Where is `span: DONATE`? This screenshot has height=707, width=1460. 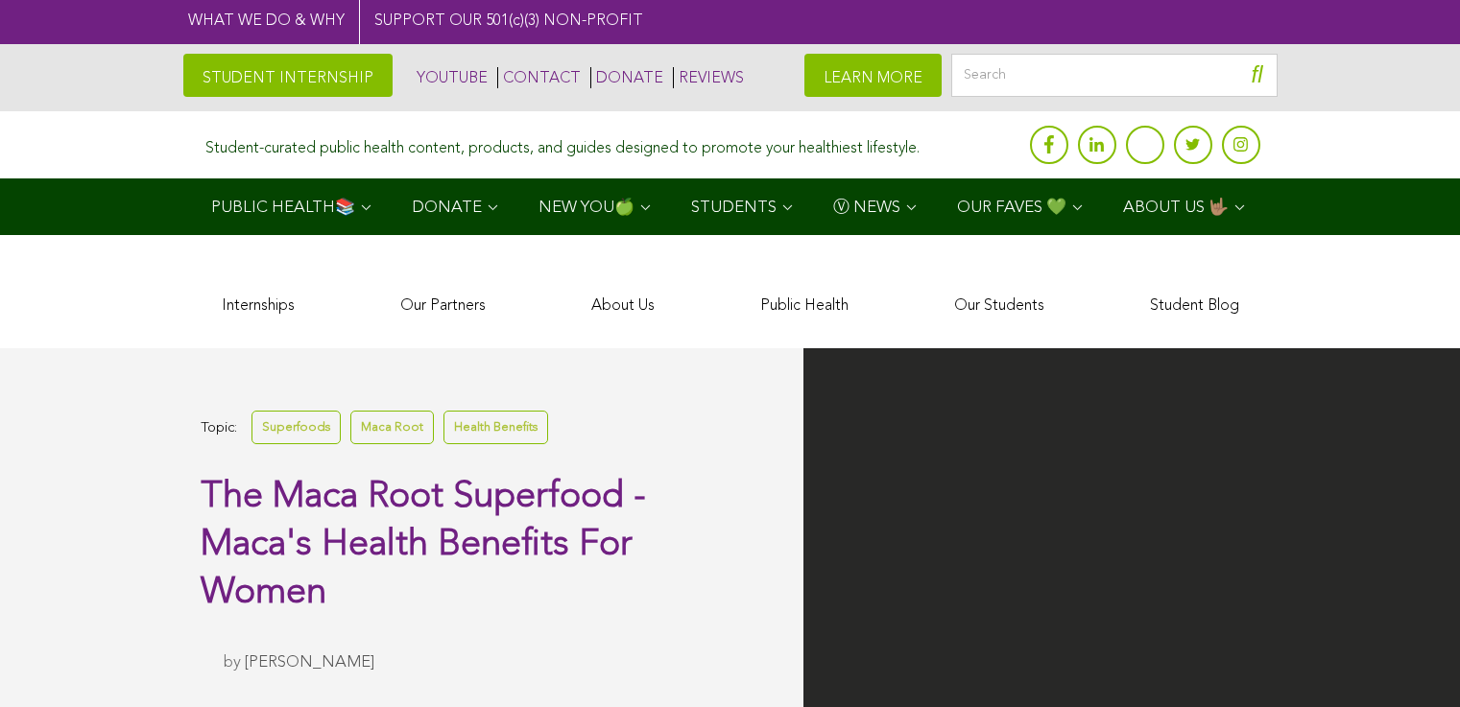
span: DONATE is located at coordinates (446, 207).